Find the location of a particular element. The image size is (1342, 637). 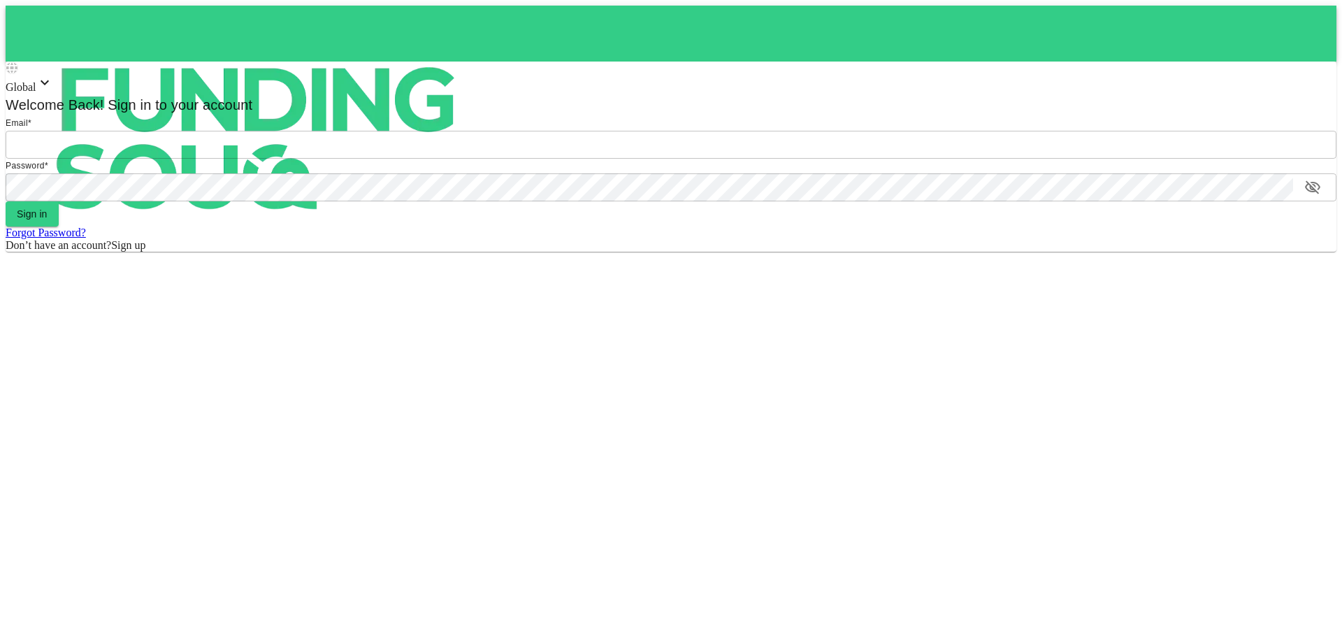

span: Sign in to your account is located at coordinates (178, 105).